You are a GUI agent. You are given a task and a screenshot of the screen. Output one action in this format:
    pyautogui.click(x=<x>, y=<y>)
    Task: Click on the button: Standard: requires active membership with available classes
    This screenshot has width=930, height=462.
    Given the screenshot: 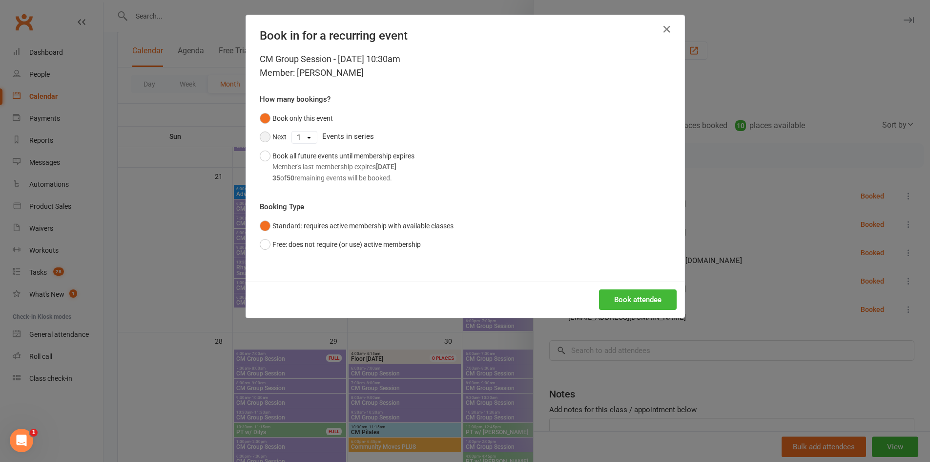 What is the action you would take?
    pyautogui.click(x=357, y=226)
    